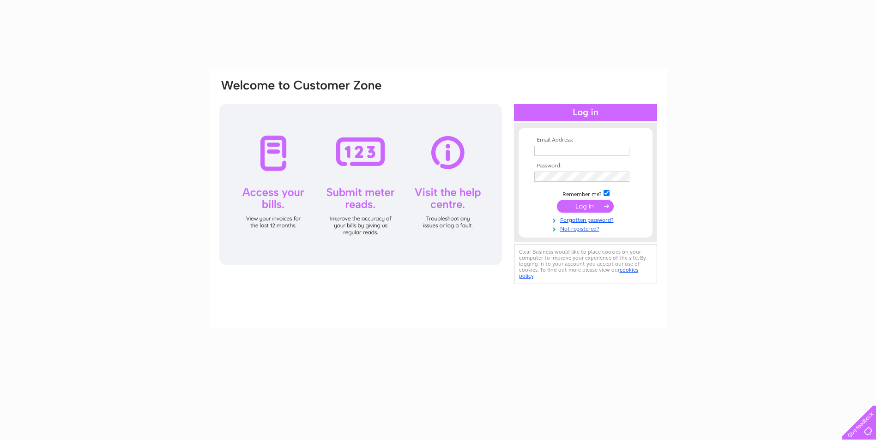 The image size is (876, 440). I want to click on th: Email Address:, so click(585, 140).